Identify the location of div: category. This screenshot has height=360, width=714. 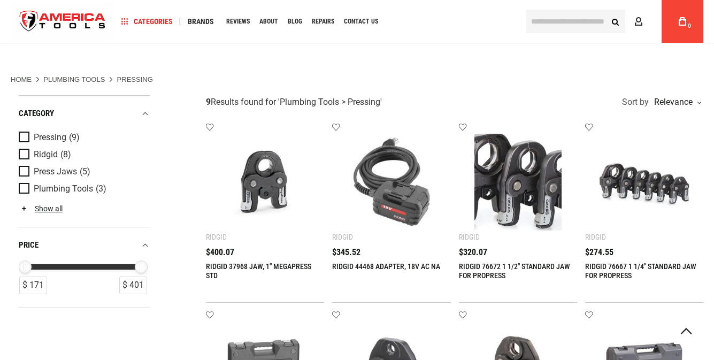
(84, 113).